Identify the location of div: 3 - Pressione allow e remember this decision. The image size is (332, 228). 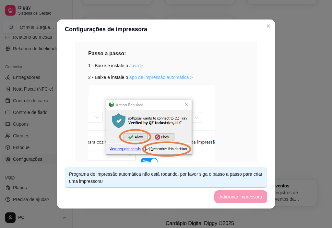
(166, 135).